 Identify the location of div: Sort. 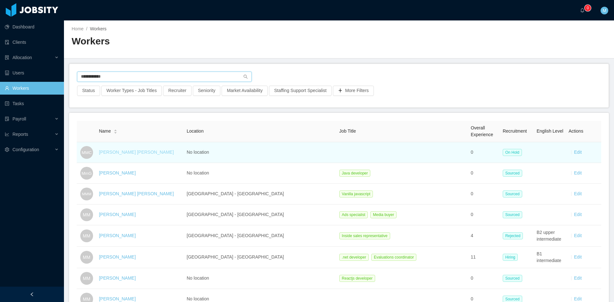
(116, 131).